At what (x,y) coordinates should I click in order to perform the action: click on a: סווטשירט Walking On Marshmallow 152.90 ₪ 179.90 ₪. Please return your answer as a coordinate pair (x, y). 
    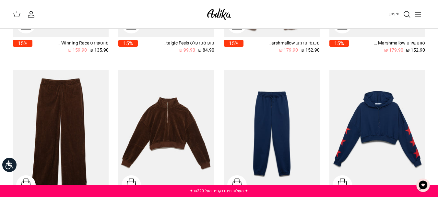
    Looking at the image, I should click on (386, 47).